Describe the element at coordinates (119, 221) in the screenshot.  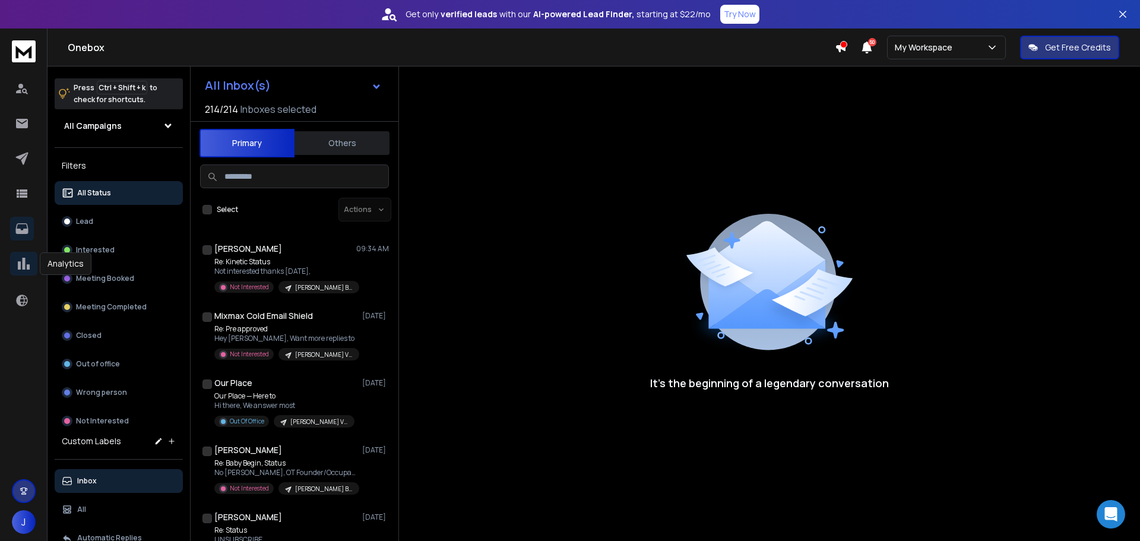
I see `button: Lead` at that location.